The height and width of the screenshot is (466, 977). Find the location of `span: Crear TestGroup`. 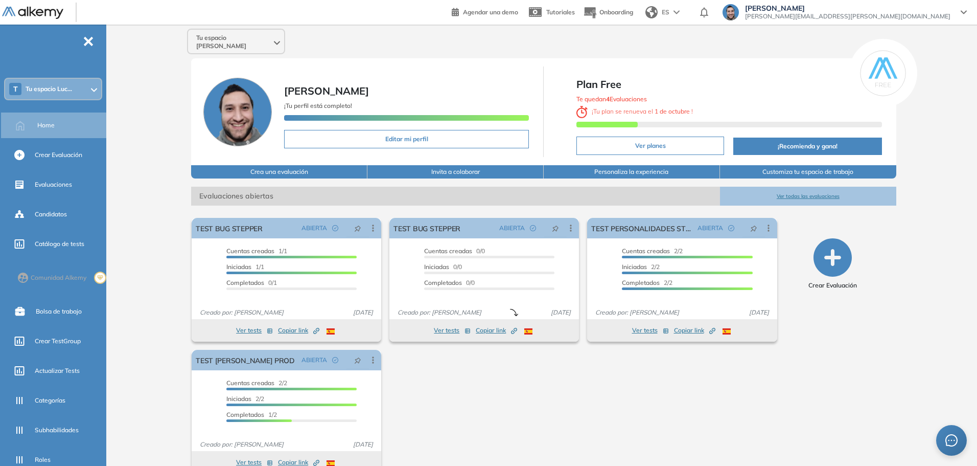

span: Crear TestGroup is located at coordinates (58, 341).